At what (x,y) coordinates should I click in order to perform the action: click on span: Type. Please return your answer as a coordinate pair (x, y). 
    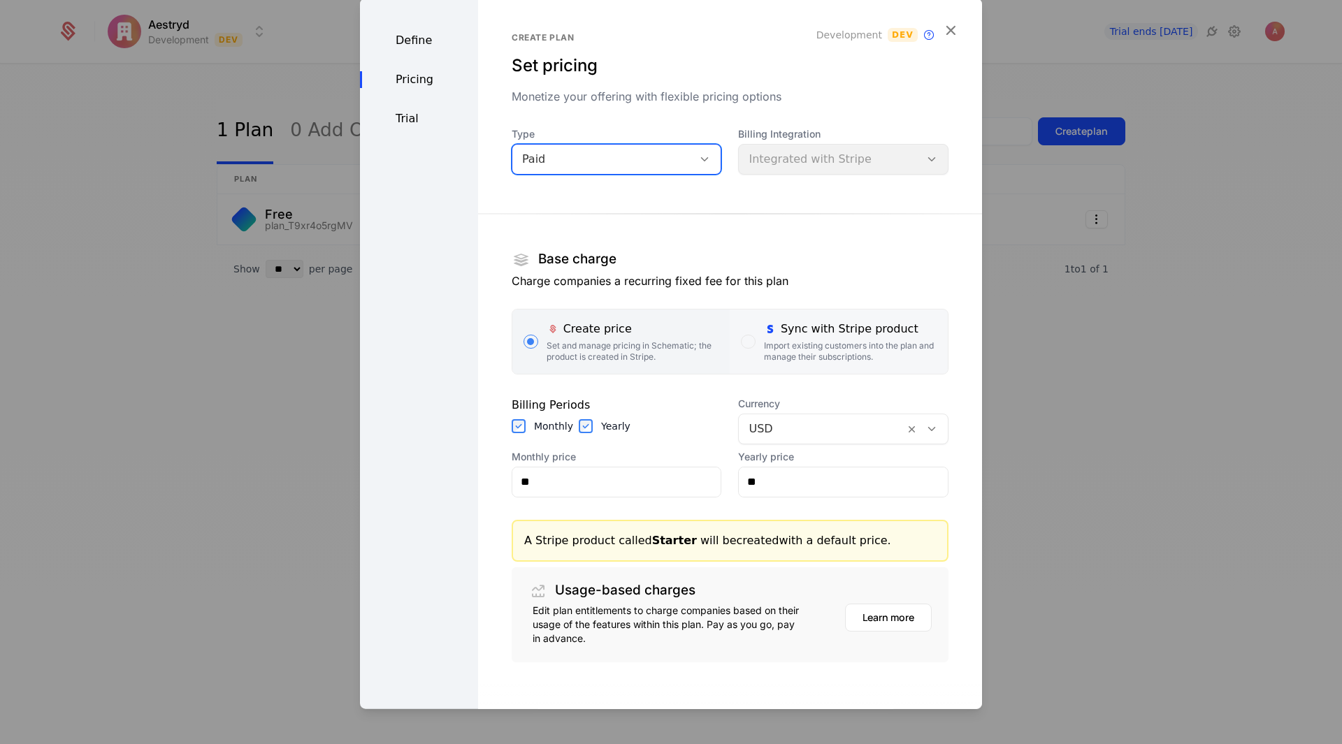
    Looking at the image, I should click on (616, 133).